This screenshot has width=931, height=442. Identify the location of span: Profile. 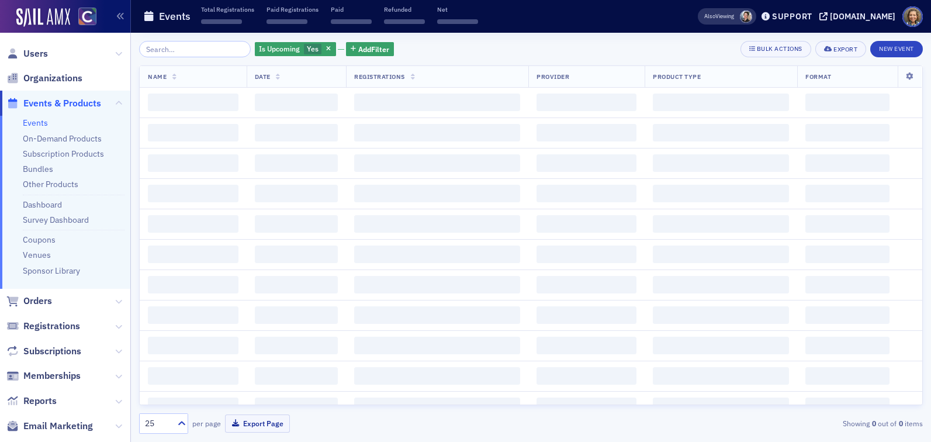
(913, 16).